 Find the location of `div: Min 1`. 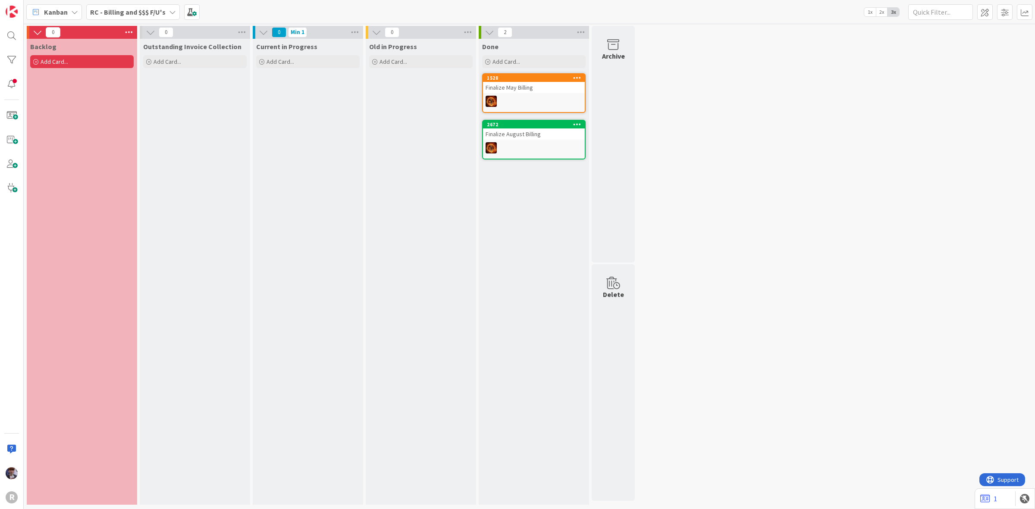

div: Min 1 is located at coordinates (297, 32).